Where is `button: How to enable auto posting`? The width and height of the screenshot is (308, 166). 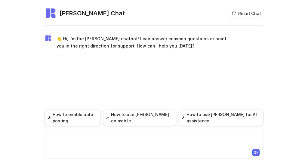 button: How to enable auto posting is located at coordinates (73, 118).